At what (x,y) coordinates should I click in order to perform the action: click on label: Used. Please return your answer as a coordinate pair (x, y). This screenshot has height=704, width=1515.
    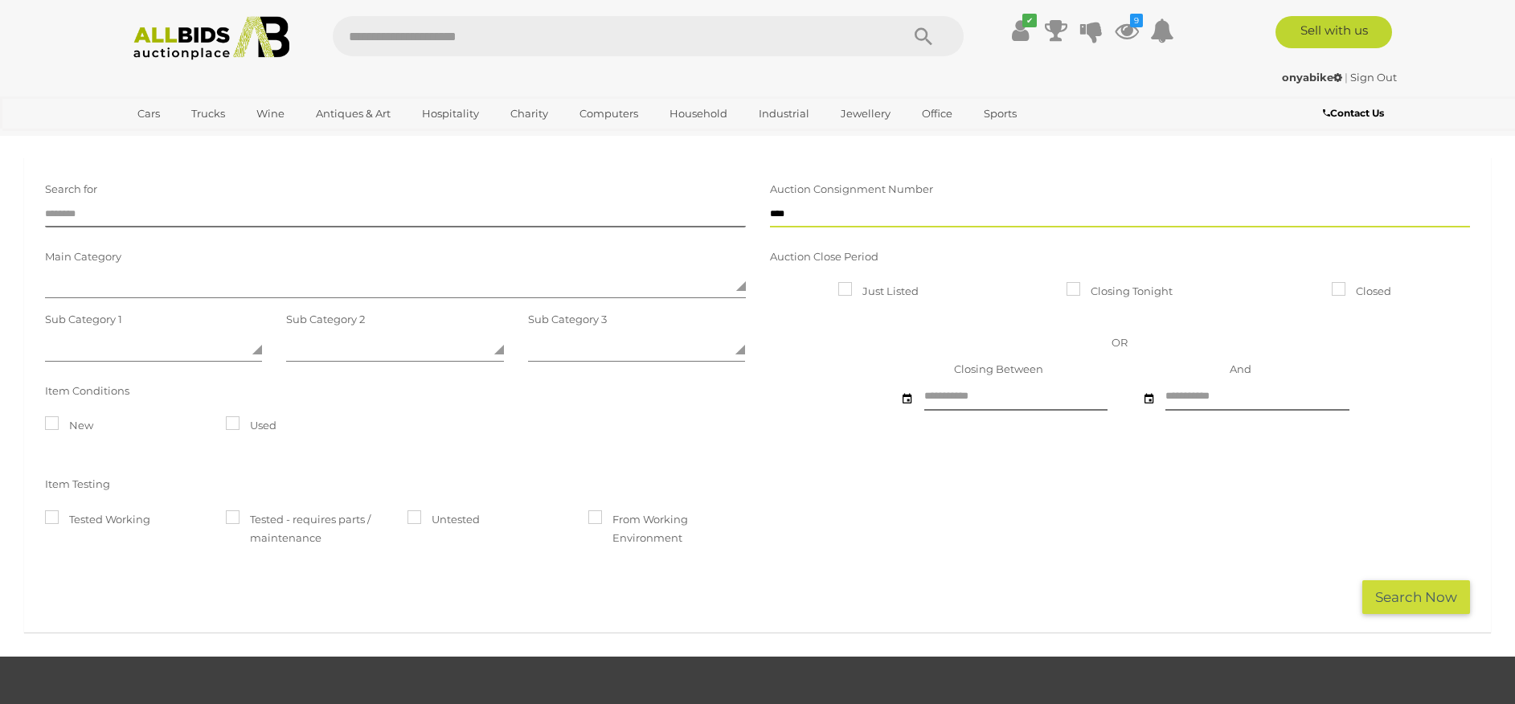
    Looking at the image, I should click on (251, 425).